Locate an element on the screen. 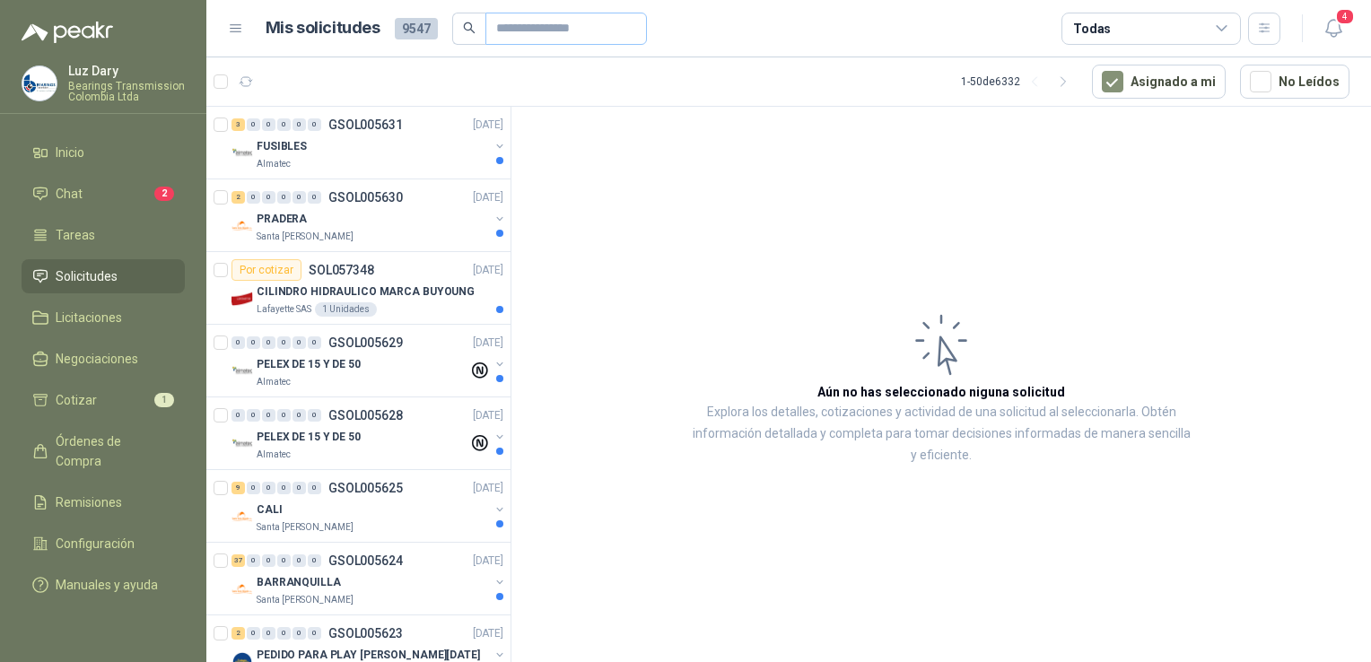  span: Configuración is located at coordinates (95, 544).